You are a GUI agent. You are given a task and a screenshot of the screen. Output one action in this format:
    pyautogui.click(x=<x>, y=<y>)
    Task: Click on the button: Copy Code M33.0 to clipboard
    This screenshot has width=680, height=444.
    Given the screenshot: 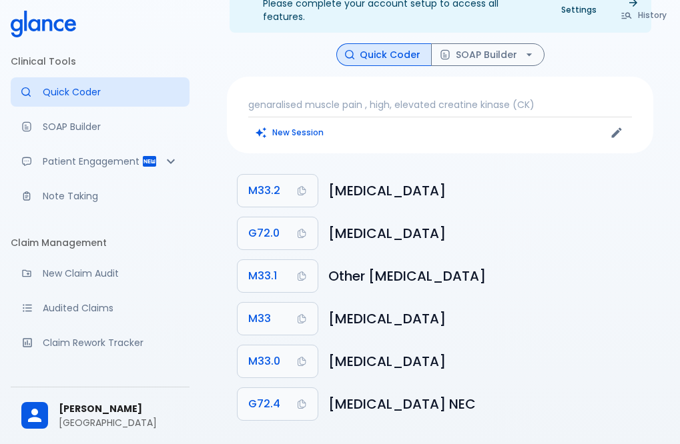 What is the action you would take?
    pyautogui.click(x=278, y=362)
    